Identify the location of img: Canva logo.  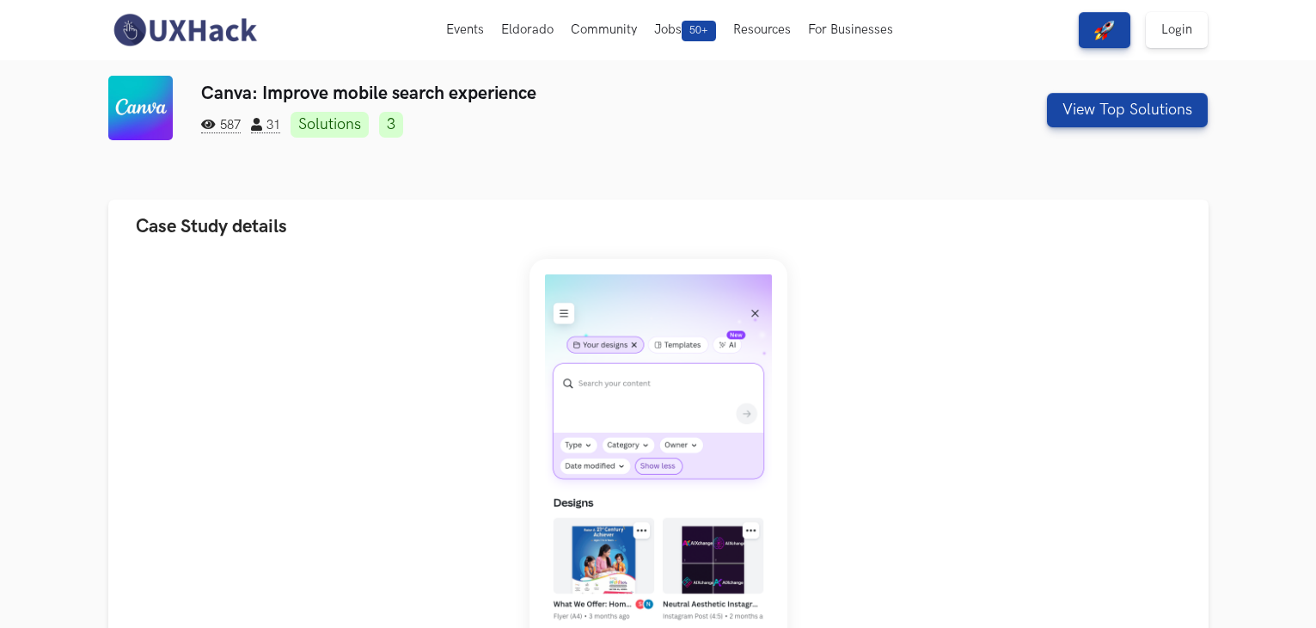
(140, 107).